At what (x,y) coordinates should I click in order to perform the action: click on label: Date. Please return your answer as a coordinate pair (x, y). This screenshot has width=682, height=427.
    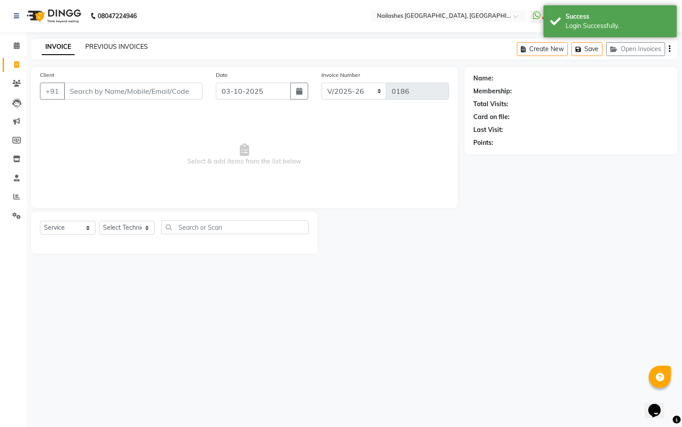
    Looking at the image, I should click on (222, 75).